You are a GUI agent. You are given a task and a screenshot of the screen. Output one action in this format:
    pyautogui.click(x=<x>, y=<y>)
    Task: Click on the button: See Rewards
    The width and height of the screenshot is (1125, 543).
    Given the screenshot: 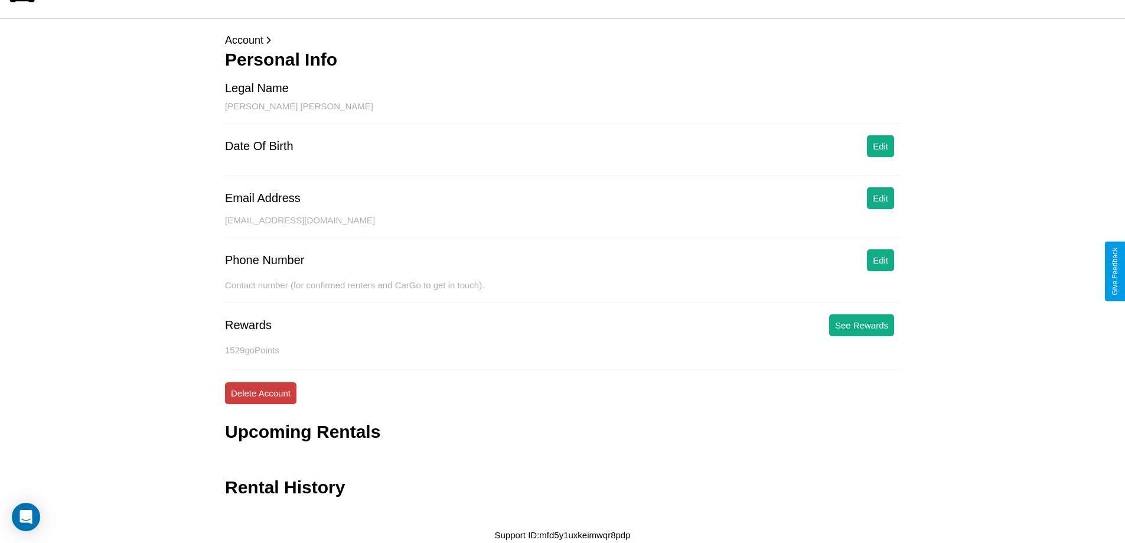 What is the action you would take?
    pyautogui.click(x=862, y=325)
    